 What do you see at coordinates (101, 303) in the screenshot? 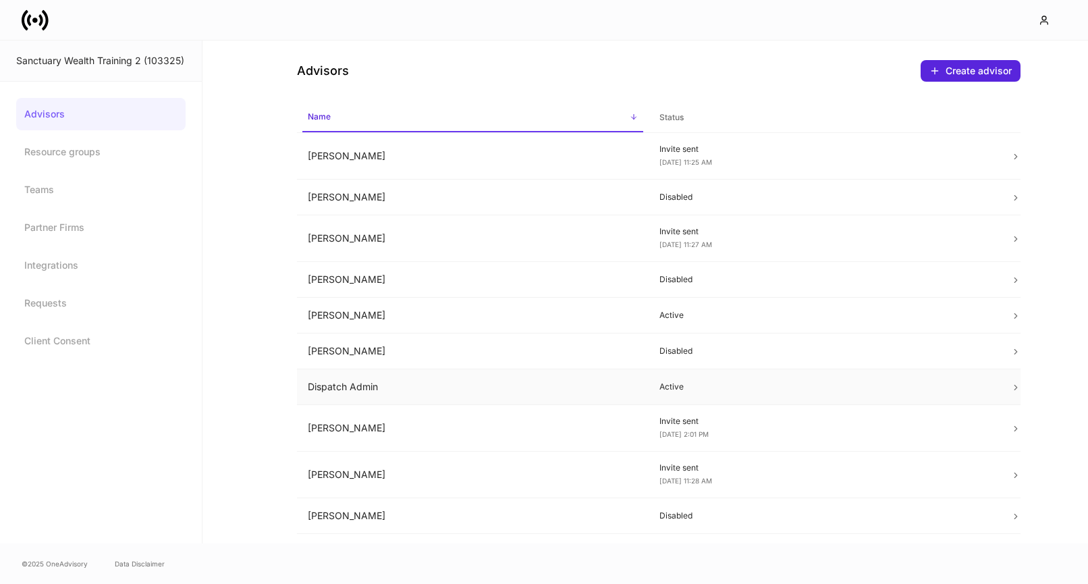
I see `a: Requests` at bounding box center [101, 303].